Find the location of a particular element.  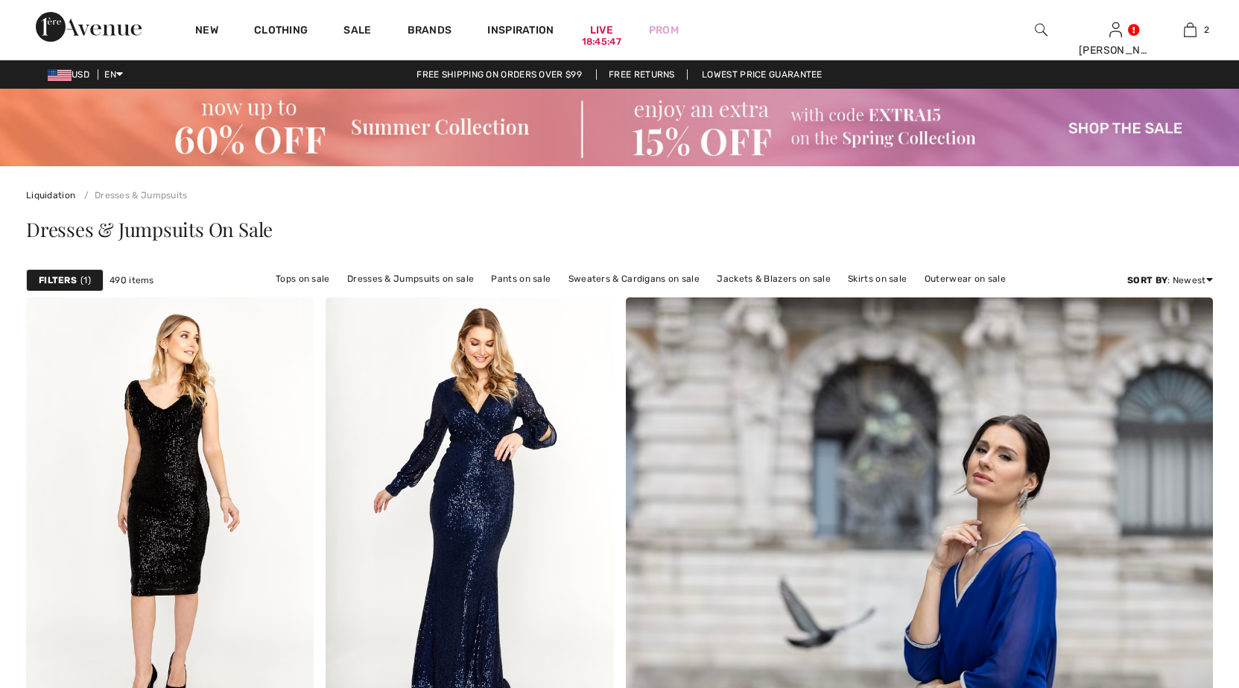

a: Clothing is located at coordinates (281, 31).